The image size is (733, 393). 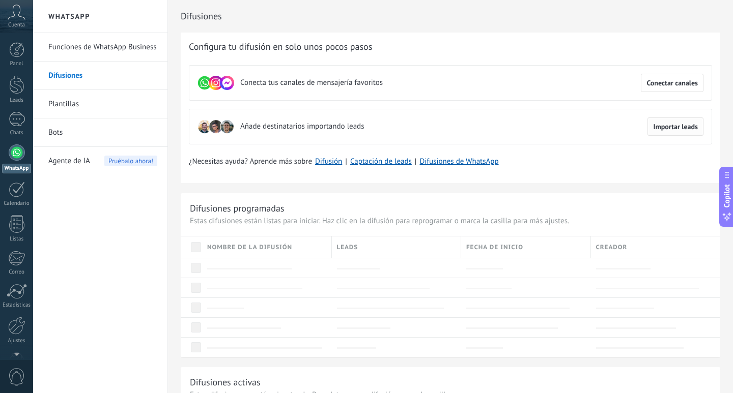 What do you see at coordinates (131, 161) in the screenshot?
I see `span: Pruébalo ahora!` at bounding box center [131, 161].